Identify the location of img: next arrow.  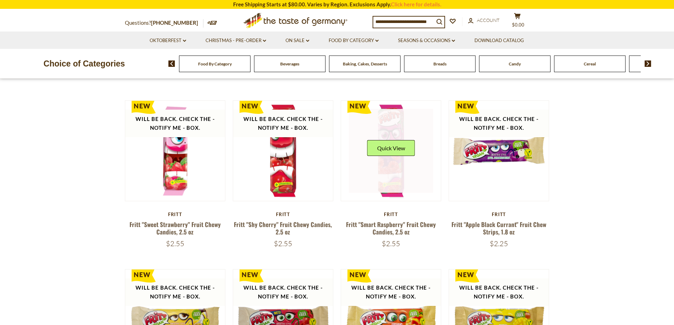
(647, 64).